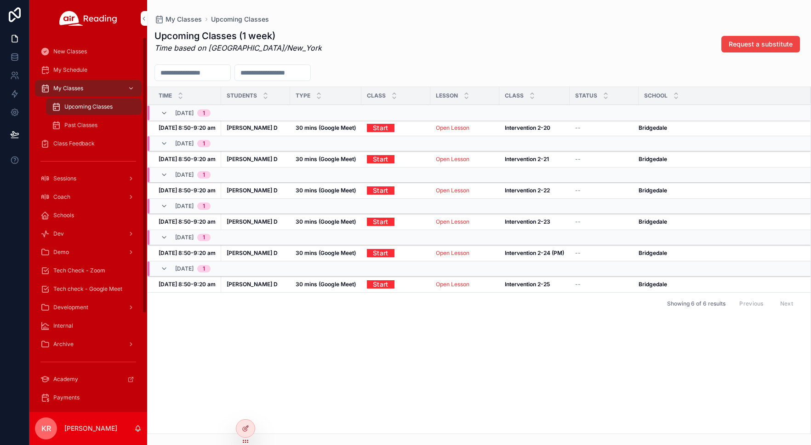 This screenshot has height=445, width=811. Describe the element at coordinates (81, 125) in the screenshot. I see `span: Past Classes` at that location.